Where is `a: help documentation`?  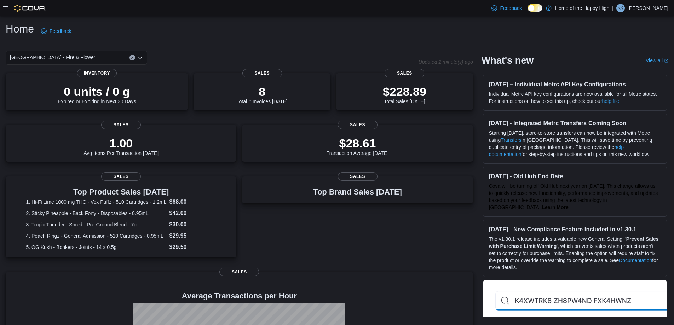
a: help documentation is located at coordinates (557, 151).